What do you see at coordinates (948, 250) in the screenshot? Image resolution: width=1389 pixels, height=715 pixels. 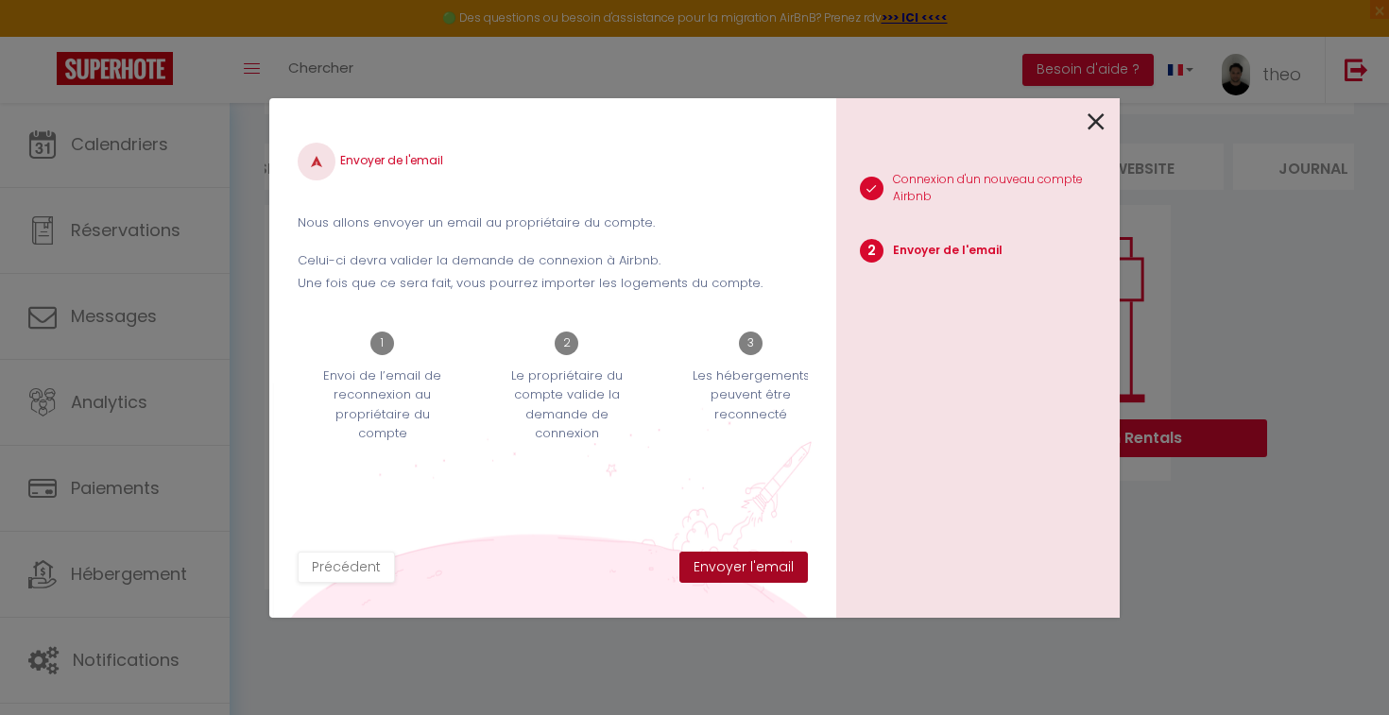 I see `p: Envoyer de l'email` at bounding box center [948, 250].